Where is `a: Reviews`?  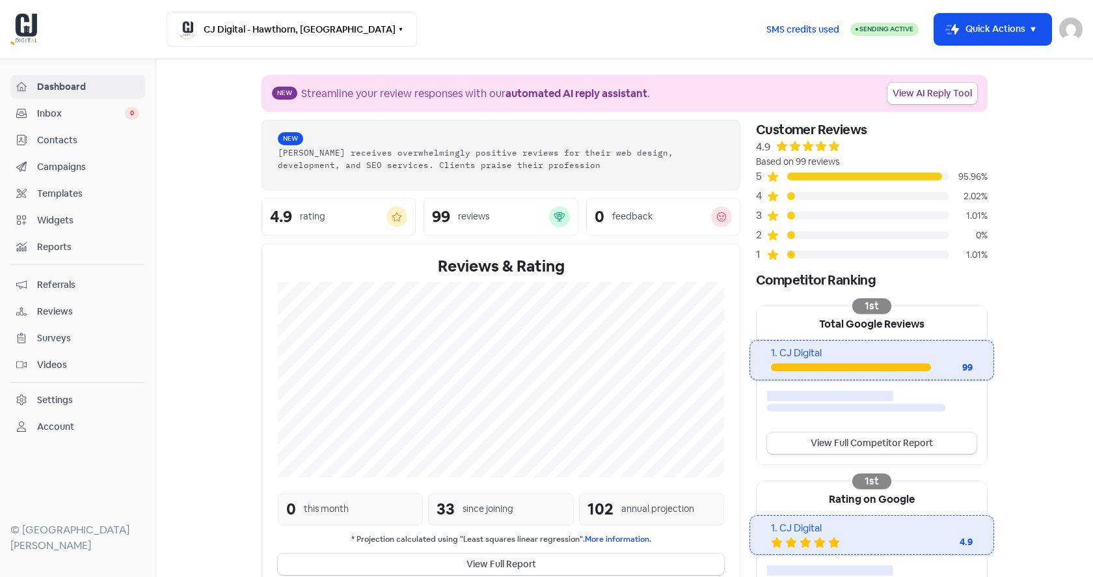
a: Reviews is located at coordinates (77, 311).